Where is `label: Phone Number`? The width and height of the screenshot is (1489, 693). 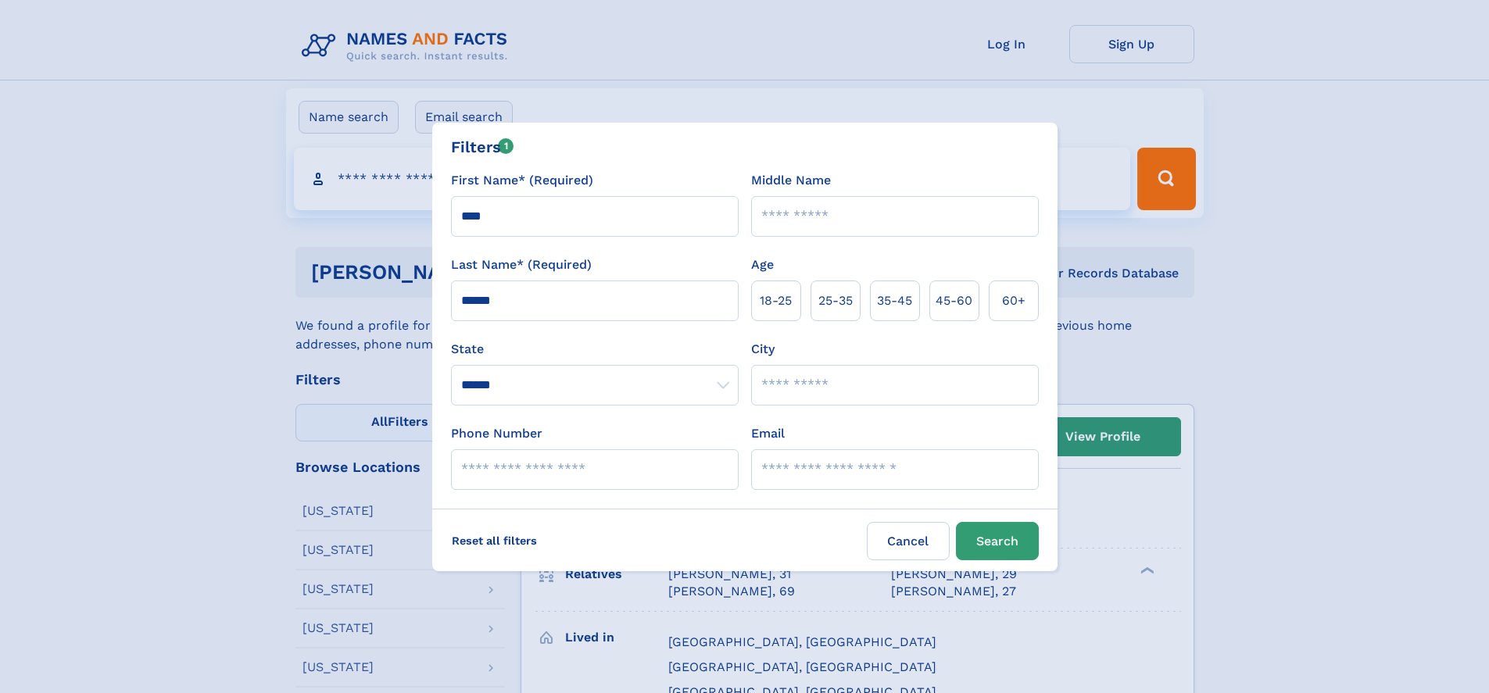 label: Phone Number is located at coordinates (496, 434).